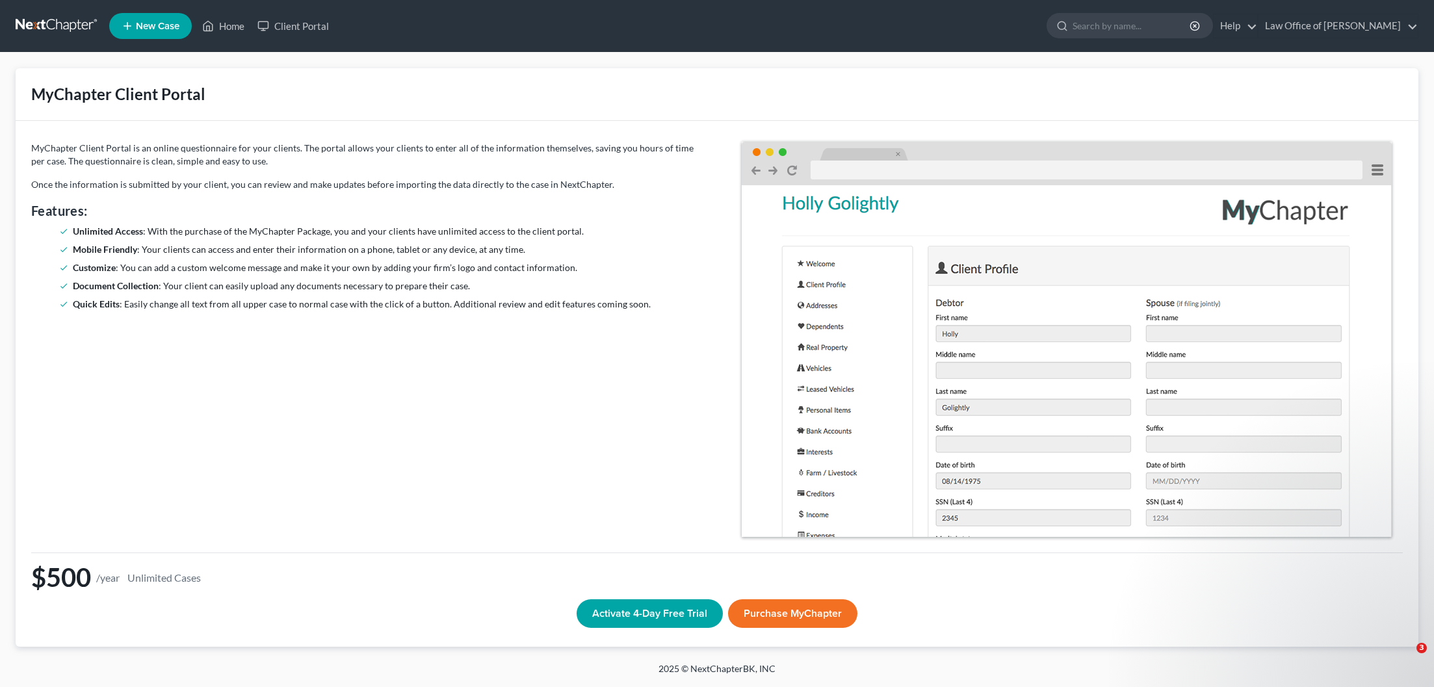 This screenshot has height=687, width=1434. Describe the element at coordinates (385, 304) in the screenshot. I see `li: : Easily change all text from all upper case to normal case with the click of a button. Additiona...` at that location.